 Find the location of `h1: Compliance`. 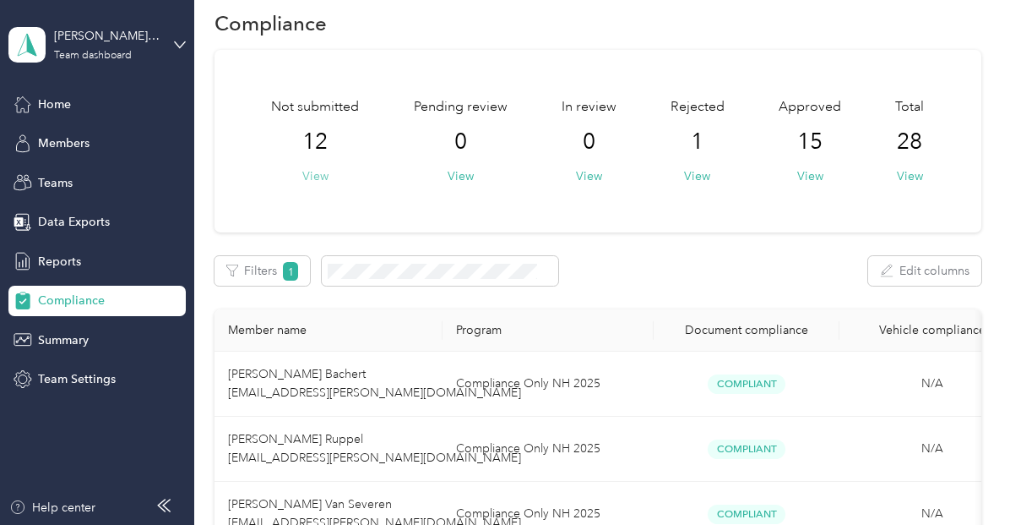

h1: Compliance is located at coordinates (270, 23).